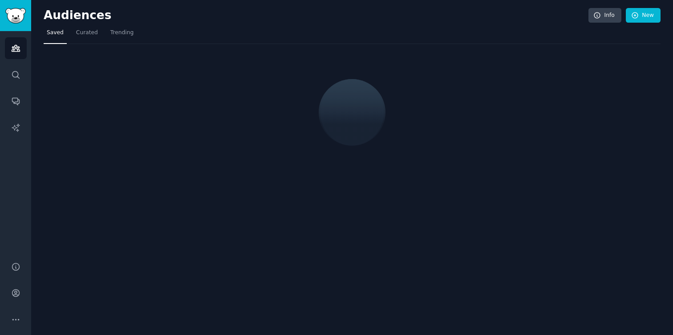 Image resolution: width=673 pixels, height=335 pixels. I want to click on a: New, so click(643, 16).